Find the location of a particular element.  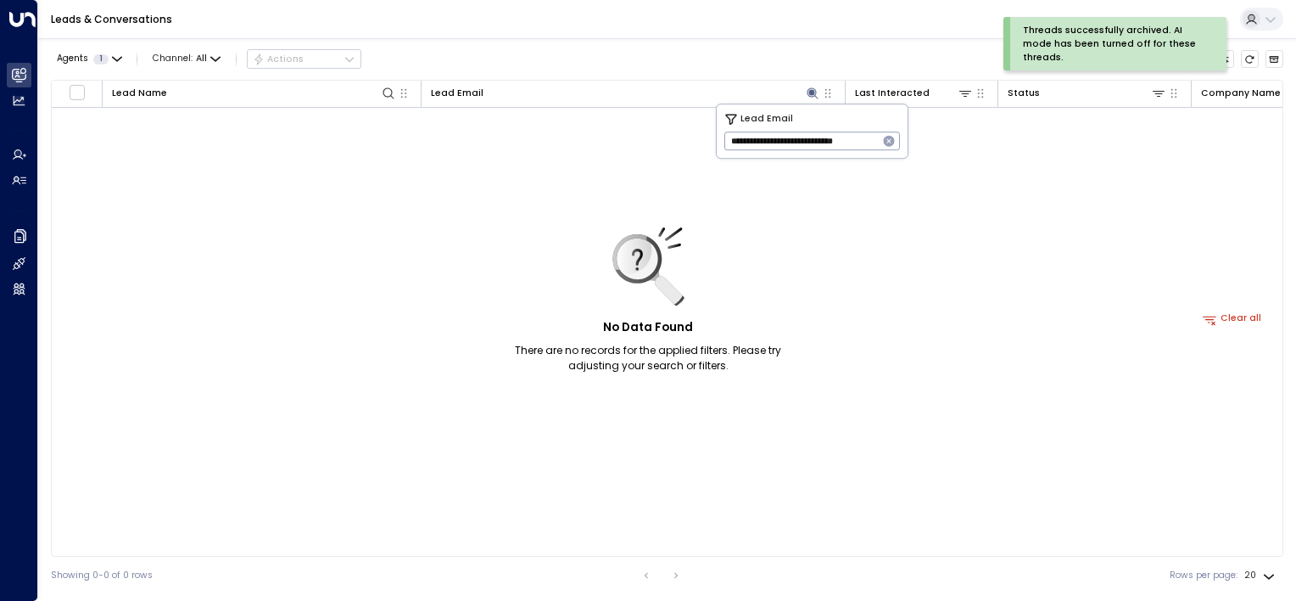

div: Button group with a nested menu is located at coordinates (304, 59).